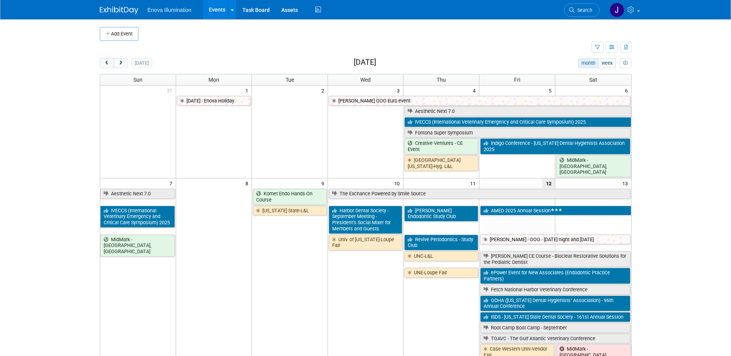 The width and height of the screenshot is (731, 356). Describe the element at coordinates (583, 10) in the screenshot. I see `span: Search` at that location.